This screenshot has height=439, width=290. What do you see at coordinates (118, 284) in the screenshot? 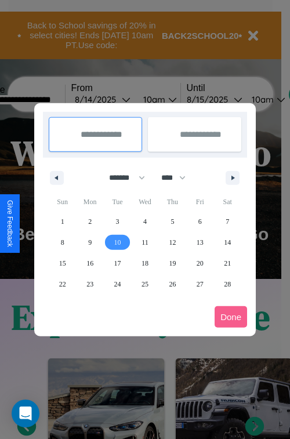
I see `span: 24` at bounding box center [118, 284].